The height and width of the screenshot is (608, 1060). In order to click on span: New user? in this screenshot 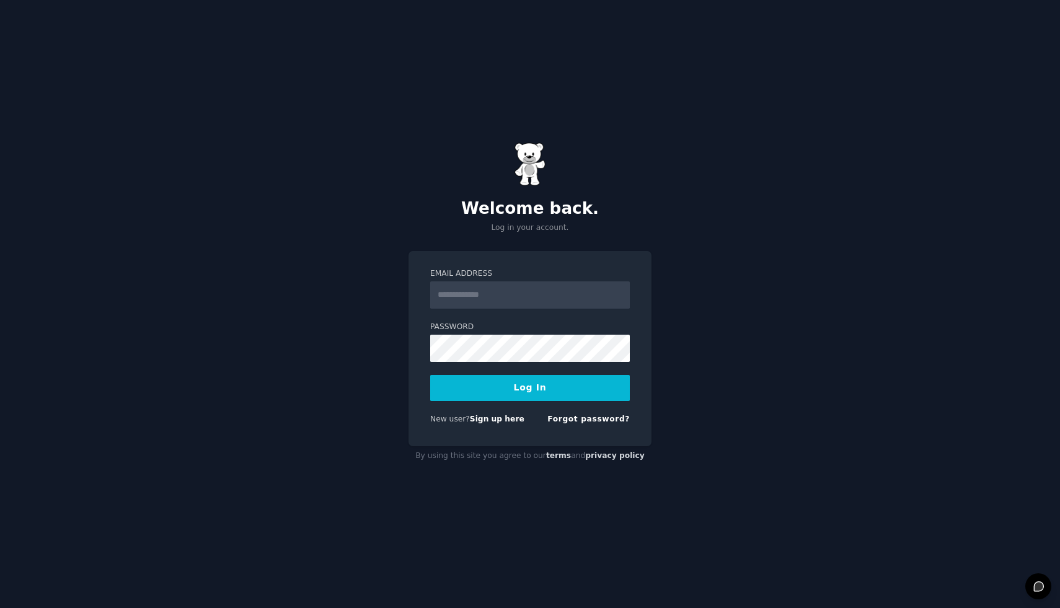, I will do `click(450, 419)`.